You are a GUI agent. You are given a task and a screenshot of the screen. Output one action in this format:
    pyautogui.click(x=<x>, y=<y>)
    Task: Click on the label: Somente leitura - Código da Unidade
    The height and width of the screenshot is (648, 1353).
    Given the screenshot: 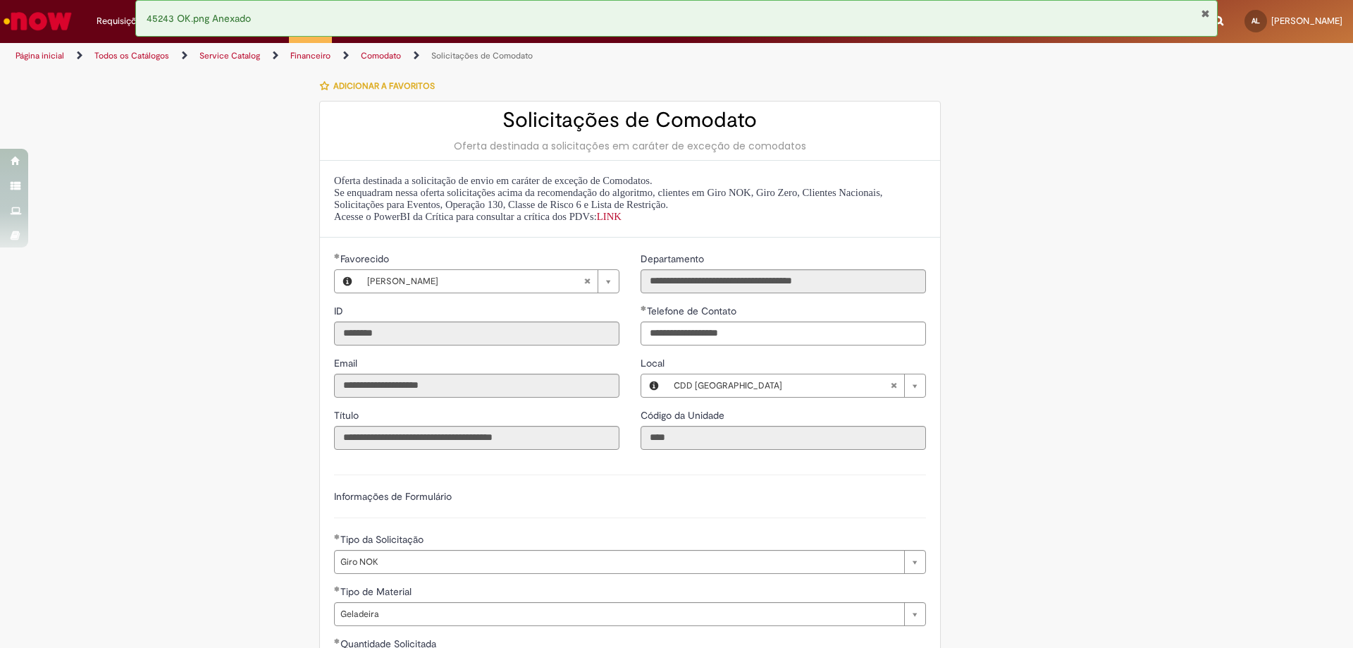 What is the action you would take?
    pyautogui.click(x=684, y=415)
    